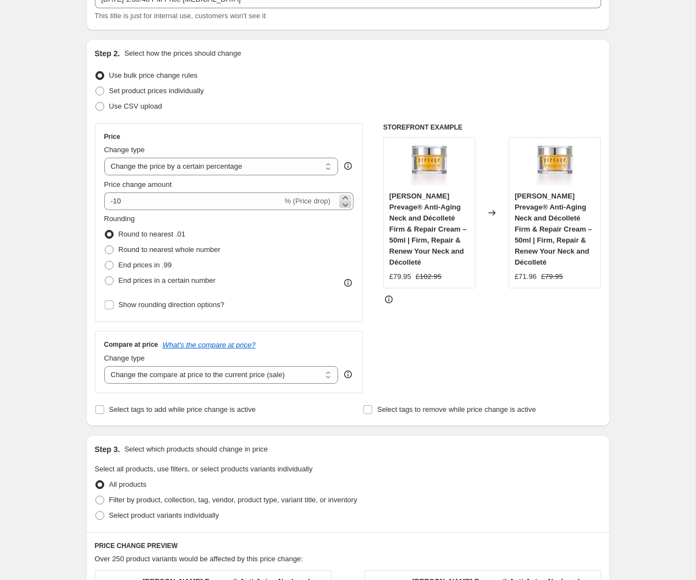  I want to click on span: Use CSV upload, so click(136, 106).